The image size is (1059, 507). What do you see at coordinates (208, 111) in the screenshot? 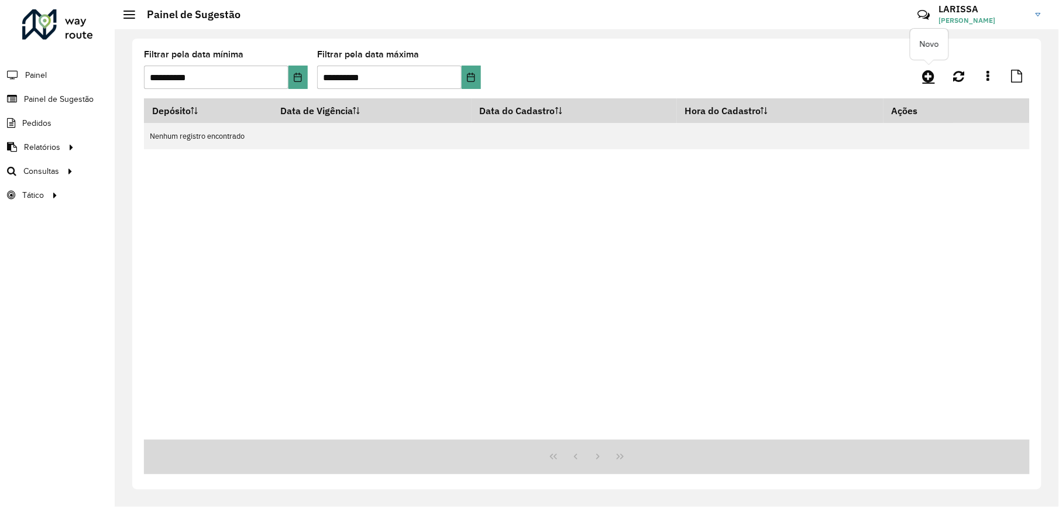
I see `th: Depósito` at bounding box center [208, 111].